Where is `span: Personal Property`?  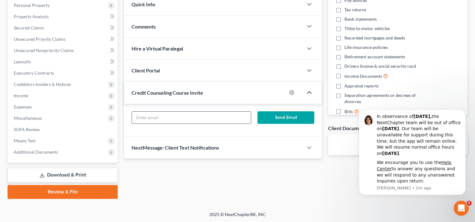 span: Personal Property is located at coordinates (32, 5).